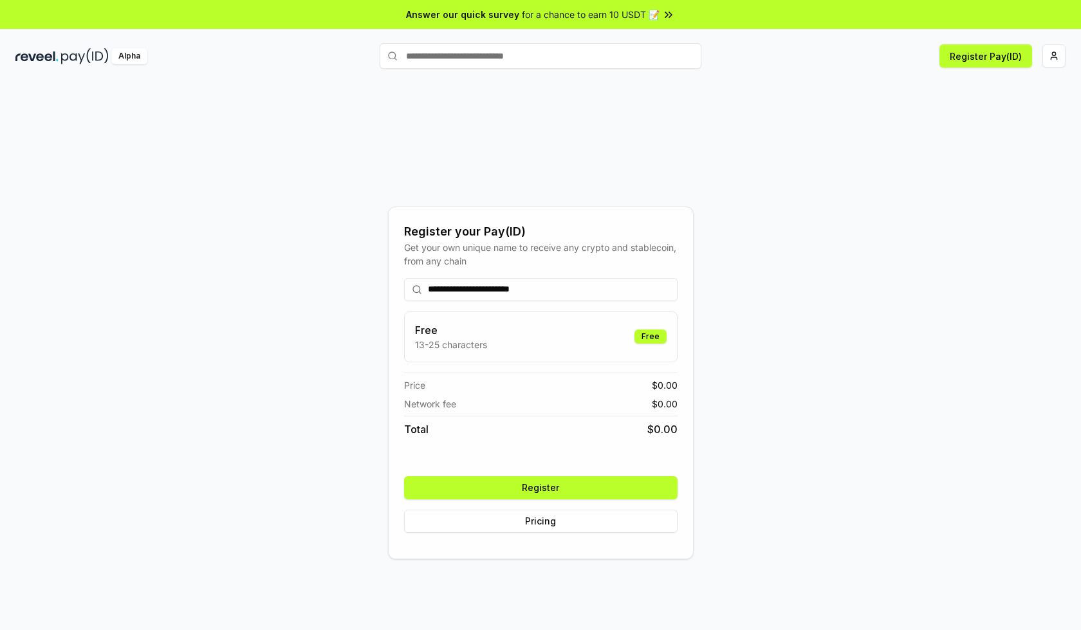  What do you see at coordinates (129, 56) in the screenshot?
I see `div: Alpha` at bounding box center [129, 56].